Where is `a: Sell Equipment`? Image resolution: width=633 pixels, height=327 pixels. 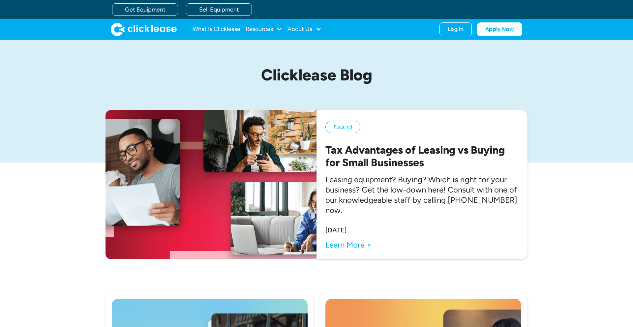 a: Sell Equipment is located at coordinates (219, 10).